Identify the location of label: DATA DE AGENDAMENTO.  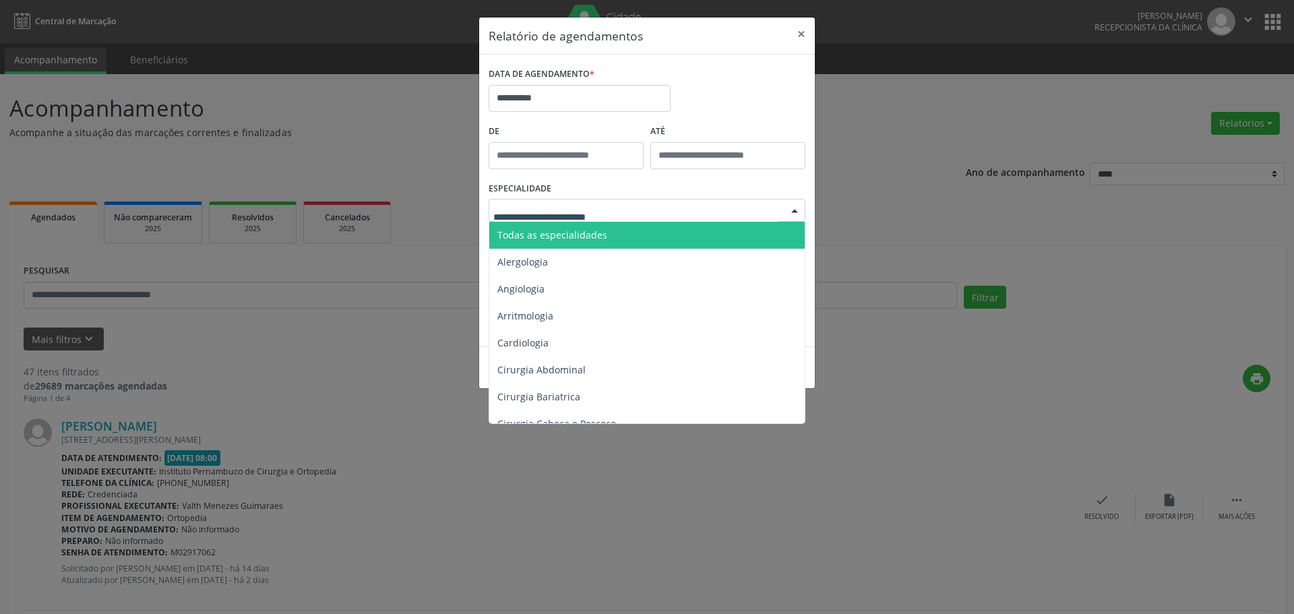
(541, 74).